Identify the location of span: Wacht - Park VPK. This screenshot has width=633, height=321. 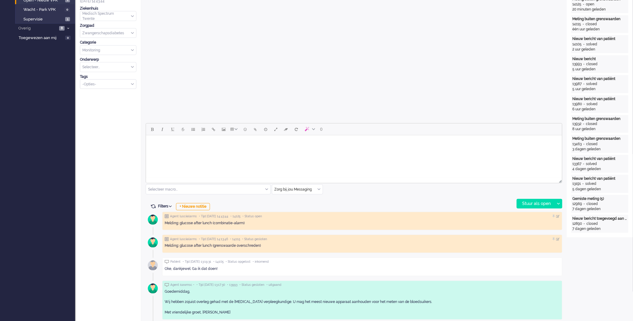
(43, 10).